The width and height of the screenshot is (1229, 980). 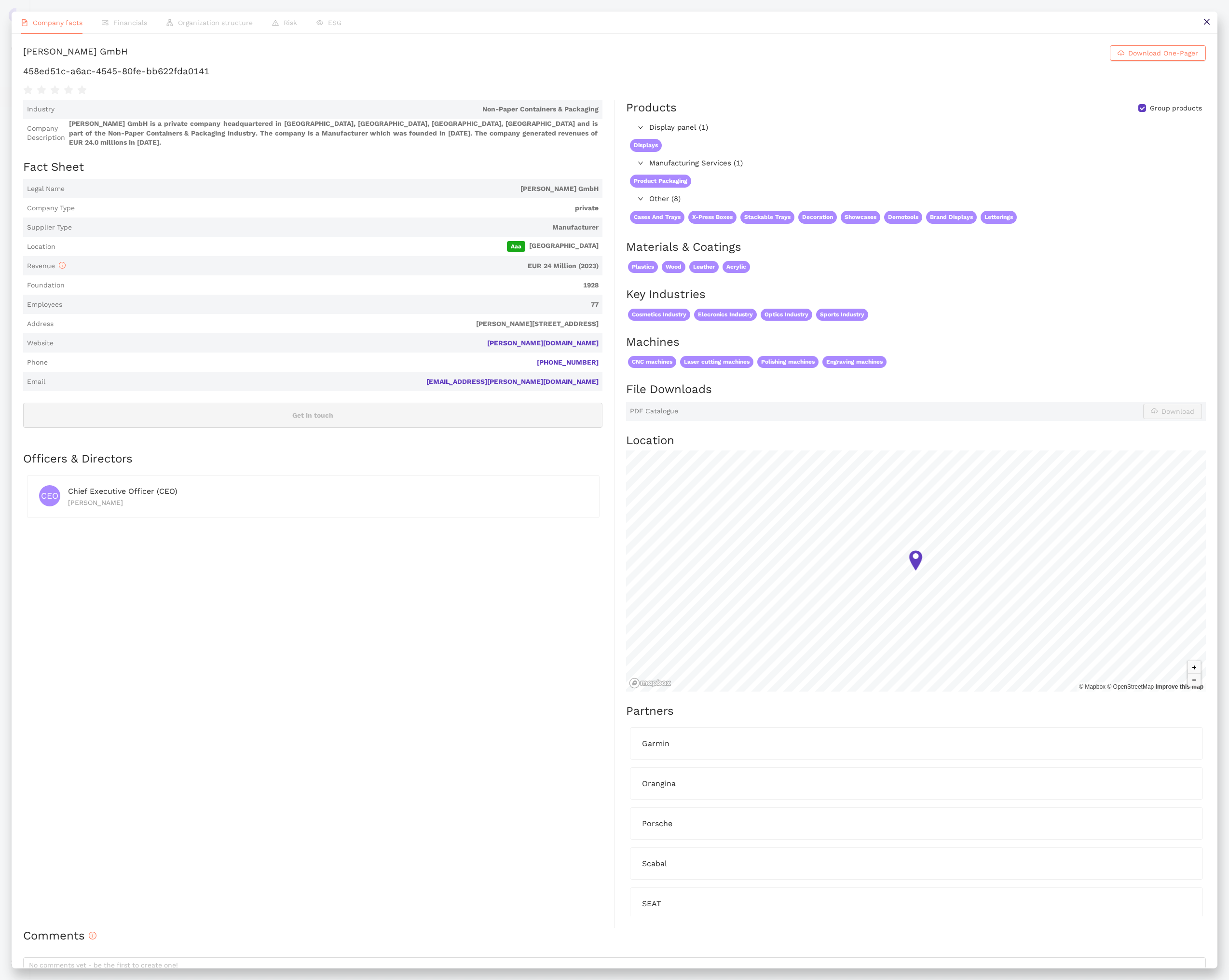 What do you see at coordinates (335, 23) in the screenshot?
I see `span: ESG` at bounding box center [335, 23].